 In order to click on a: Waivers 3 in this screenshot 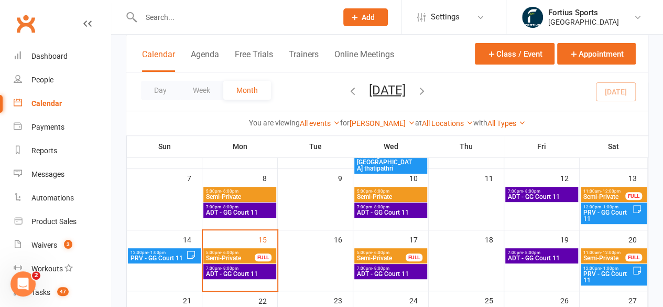, I will do `click(62, 245)`.